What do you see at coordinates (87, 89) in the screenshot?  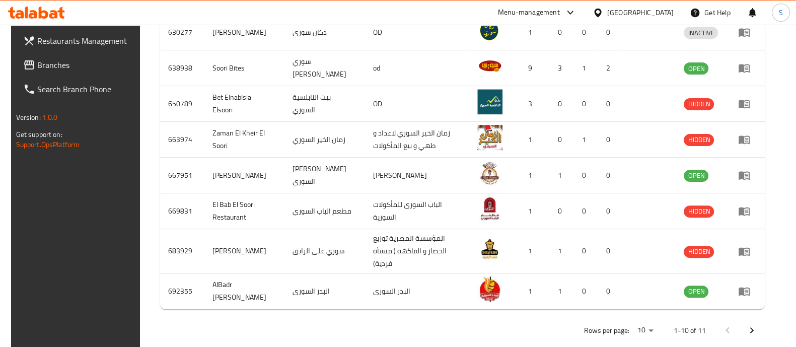 I see `span: Search Branch Phone` at bounding box center [87, 89].